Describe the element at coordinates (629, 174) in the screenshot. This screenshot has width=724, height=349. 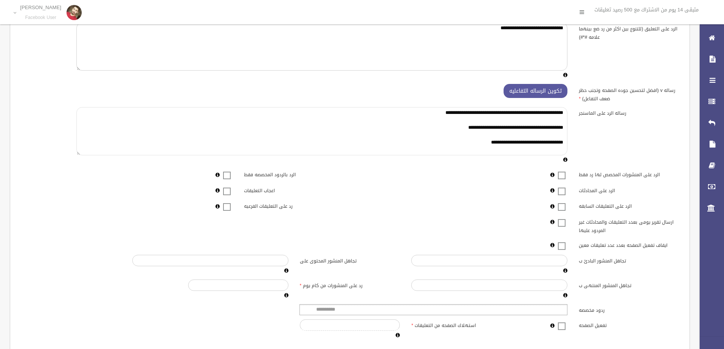
I see `label: الرد على المنشورات المخصص لها رد فقط` at that location.